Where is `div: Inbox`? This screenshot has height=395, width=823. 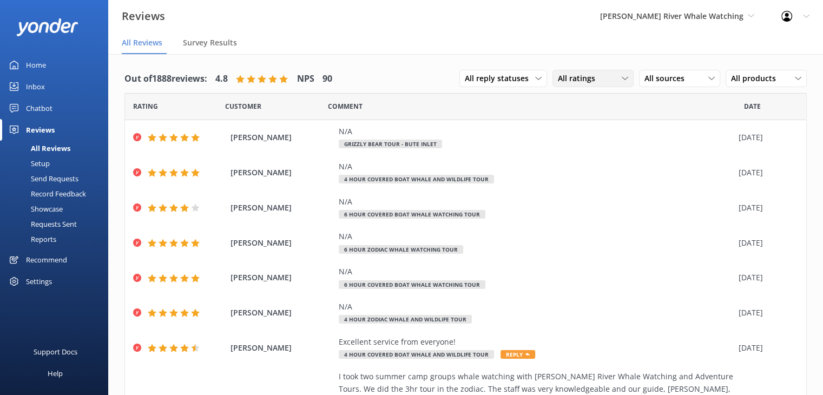 div: Inbox is located at coordinates (35, 87).